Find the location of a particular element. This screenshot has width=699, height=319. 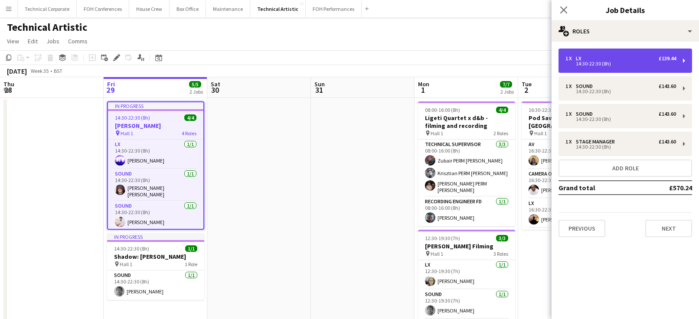

span: 29 is located at coordinates (110, 90).